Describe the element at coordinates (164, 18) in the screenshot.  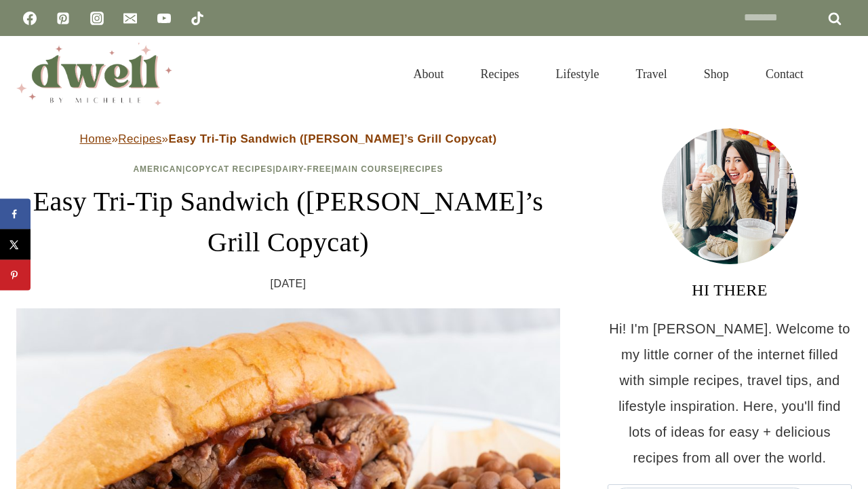
I see `a: YouTube` at that location.